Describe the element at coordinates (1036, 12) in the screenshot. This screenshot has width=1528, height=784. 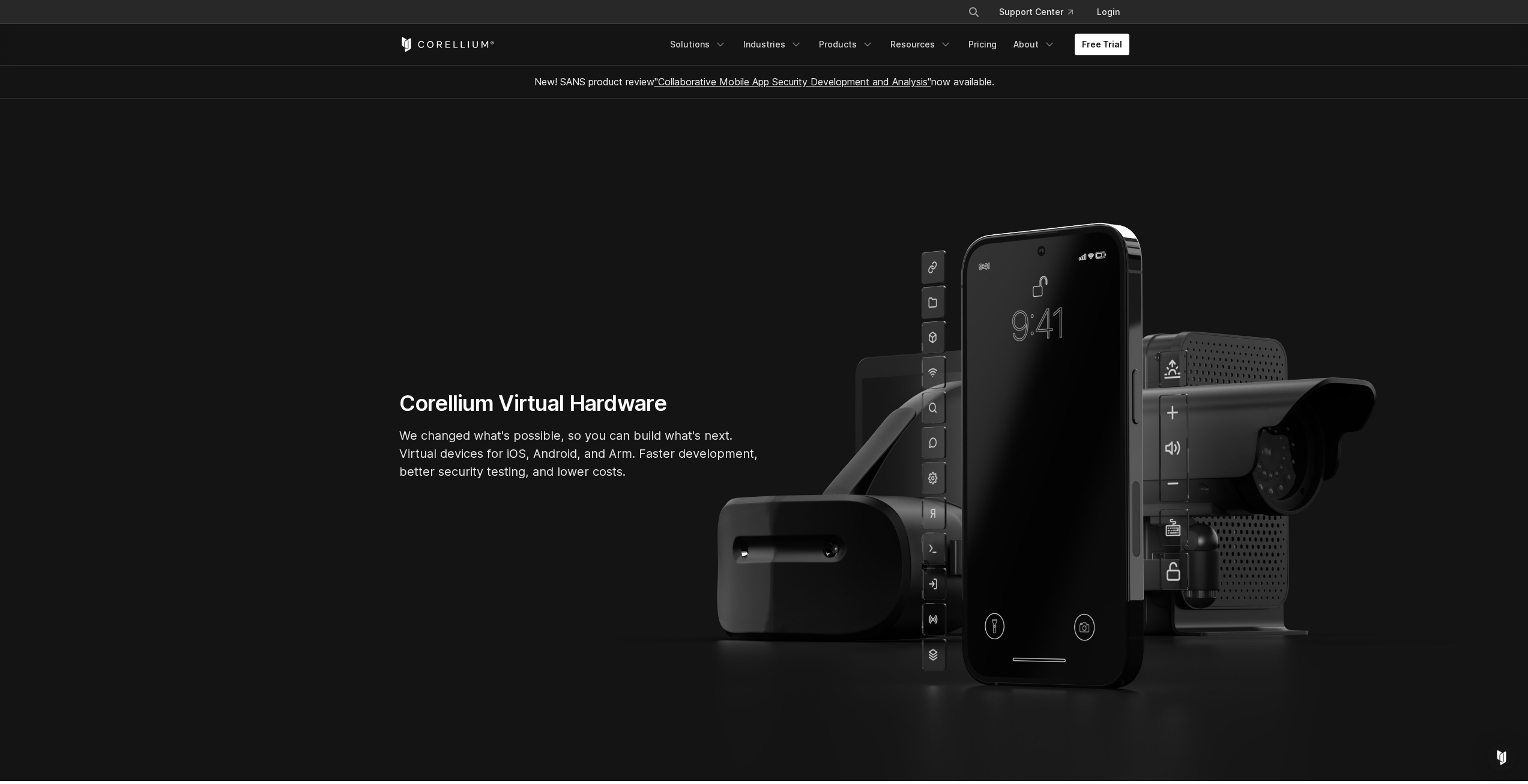
I see `a: Support Center` at that location.